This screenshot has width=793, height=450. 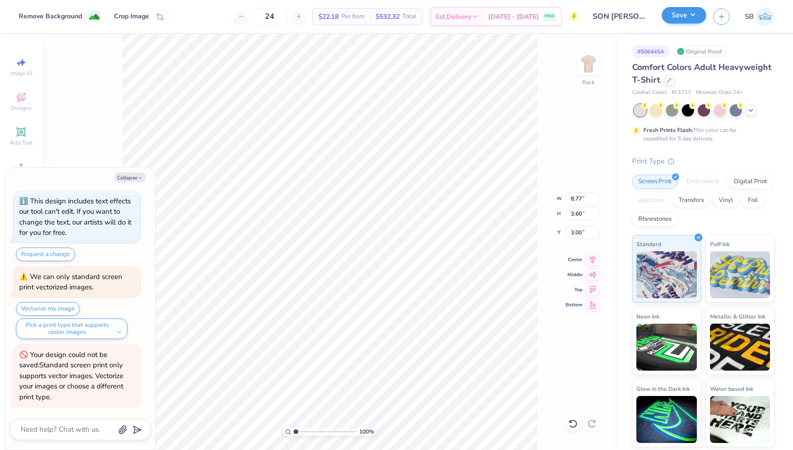 I want to click on div: Applique, so click(x=651, y=200).